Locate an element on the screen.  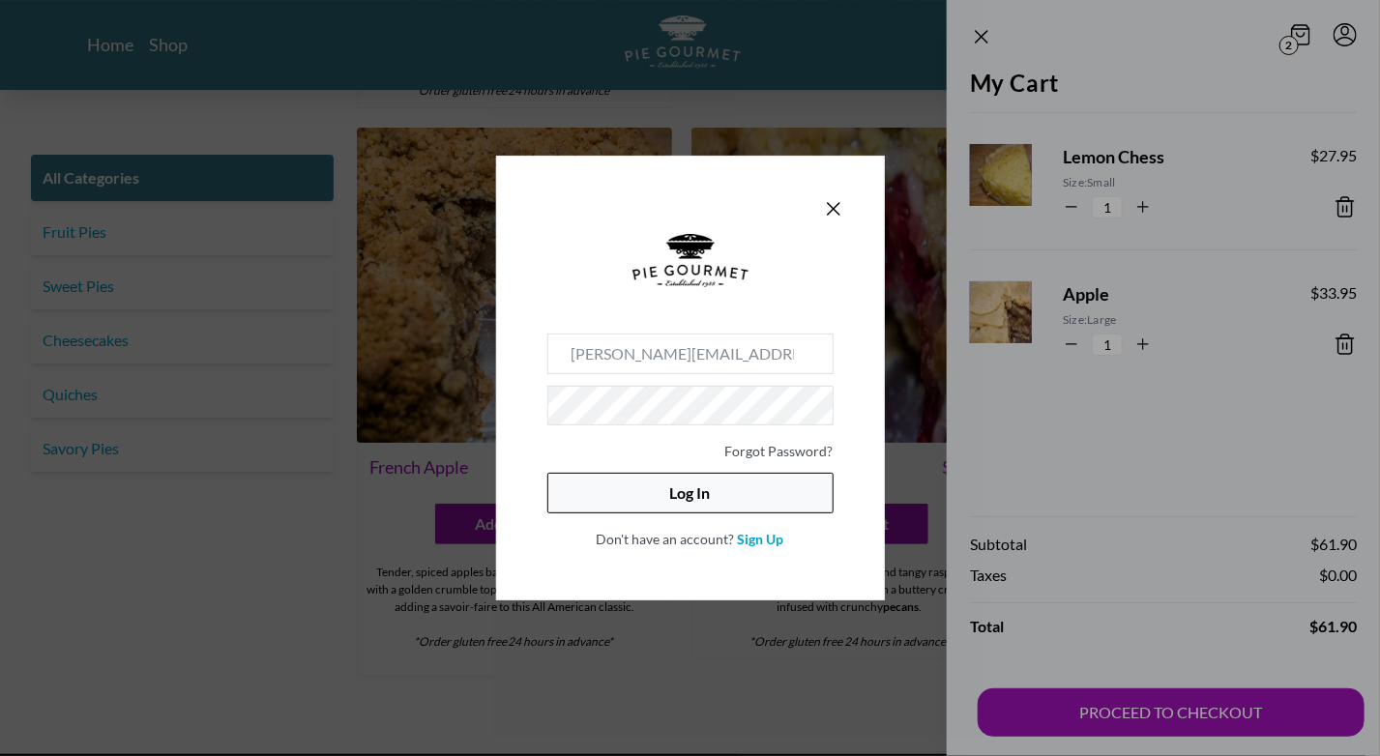
button: Close panel is located at coordinates (834, 209).